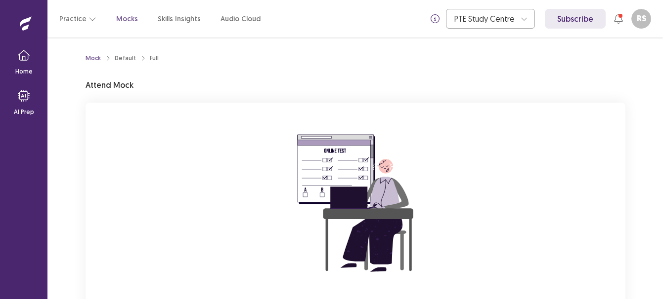 The height and width of the screenshot is (299, 663). What do you see at coordinates (24, 112) in the screenshot?
I see `p: AI Prep` at bounding box center [24, 112].